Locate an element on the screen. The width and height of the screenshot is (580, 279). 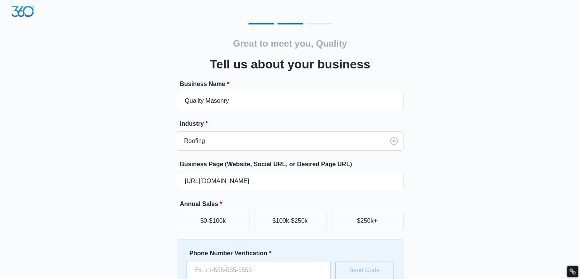
label: Annual Sales is located at coordinates (293, 204).